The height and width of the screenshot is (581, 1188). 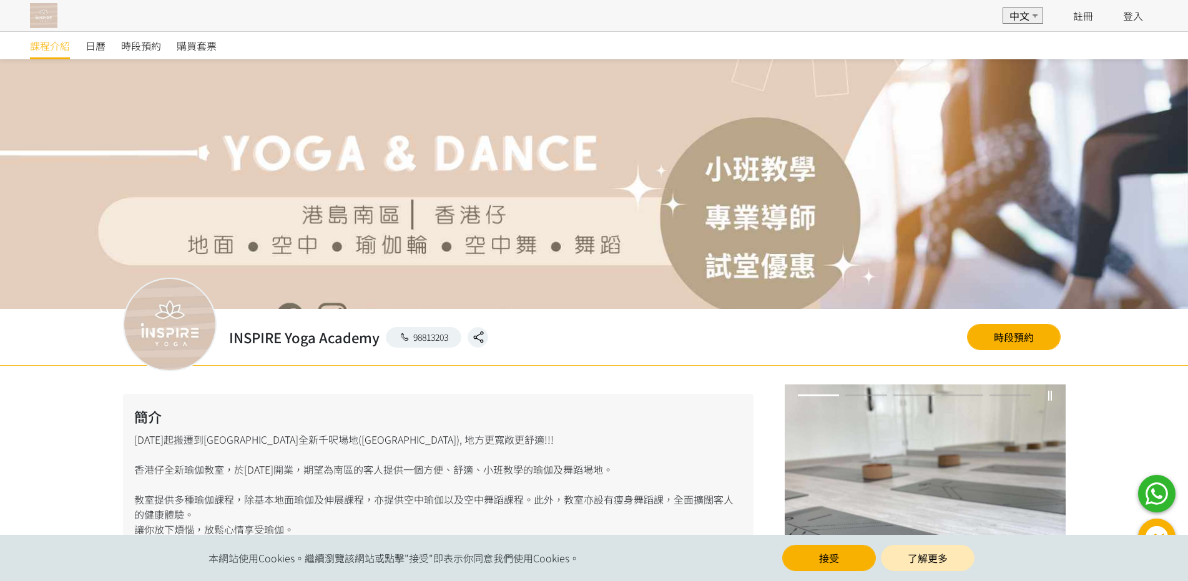 I want to click on a: 購買套票, so click(x=197, y=46).